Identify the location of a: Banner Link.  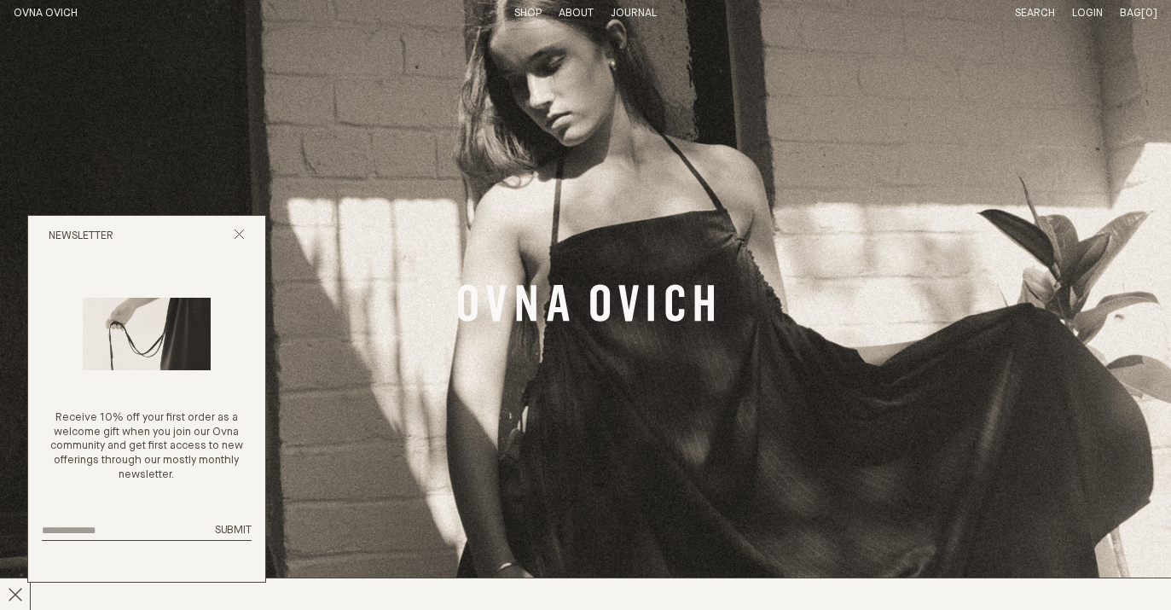
(586, 305).